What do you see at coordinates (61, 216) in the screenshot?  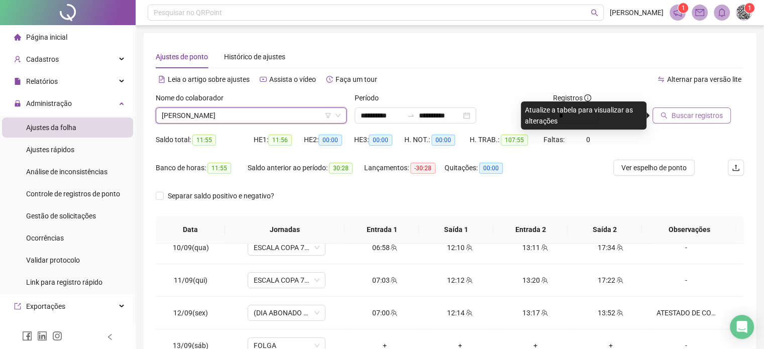 I see `span: Gestão de solicitações` at bounding box center [61, 216].